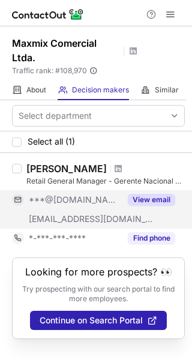 The width and height of the screenshot is (192, 360). Describe the element at coordinates (66, 50) in the screenshot. I see `h1: Maxmix Comercial Ltda.` at that location.